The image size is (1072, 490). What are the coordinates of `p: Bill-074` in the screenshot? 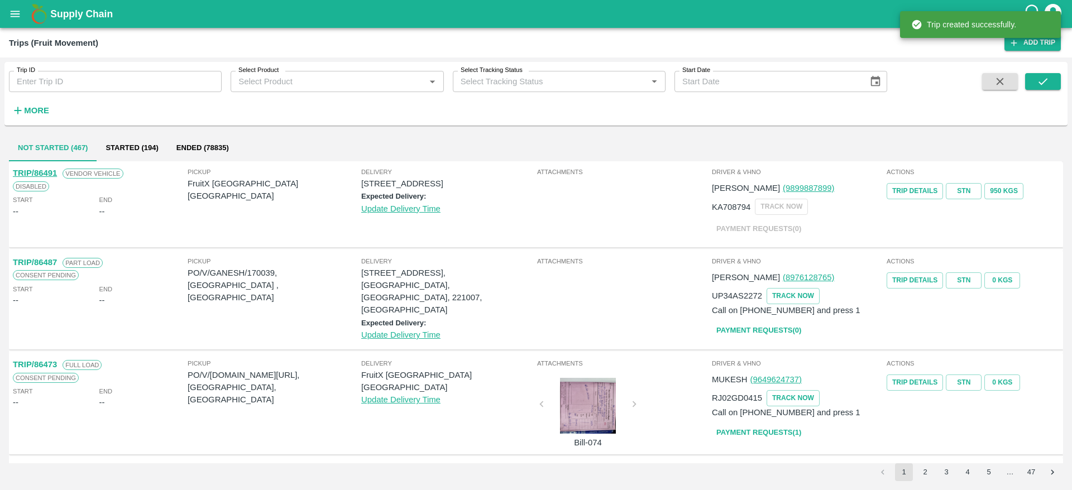 It's located at (588, 443).